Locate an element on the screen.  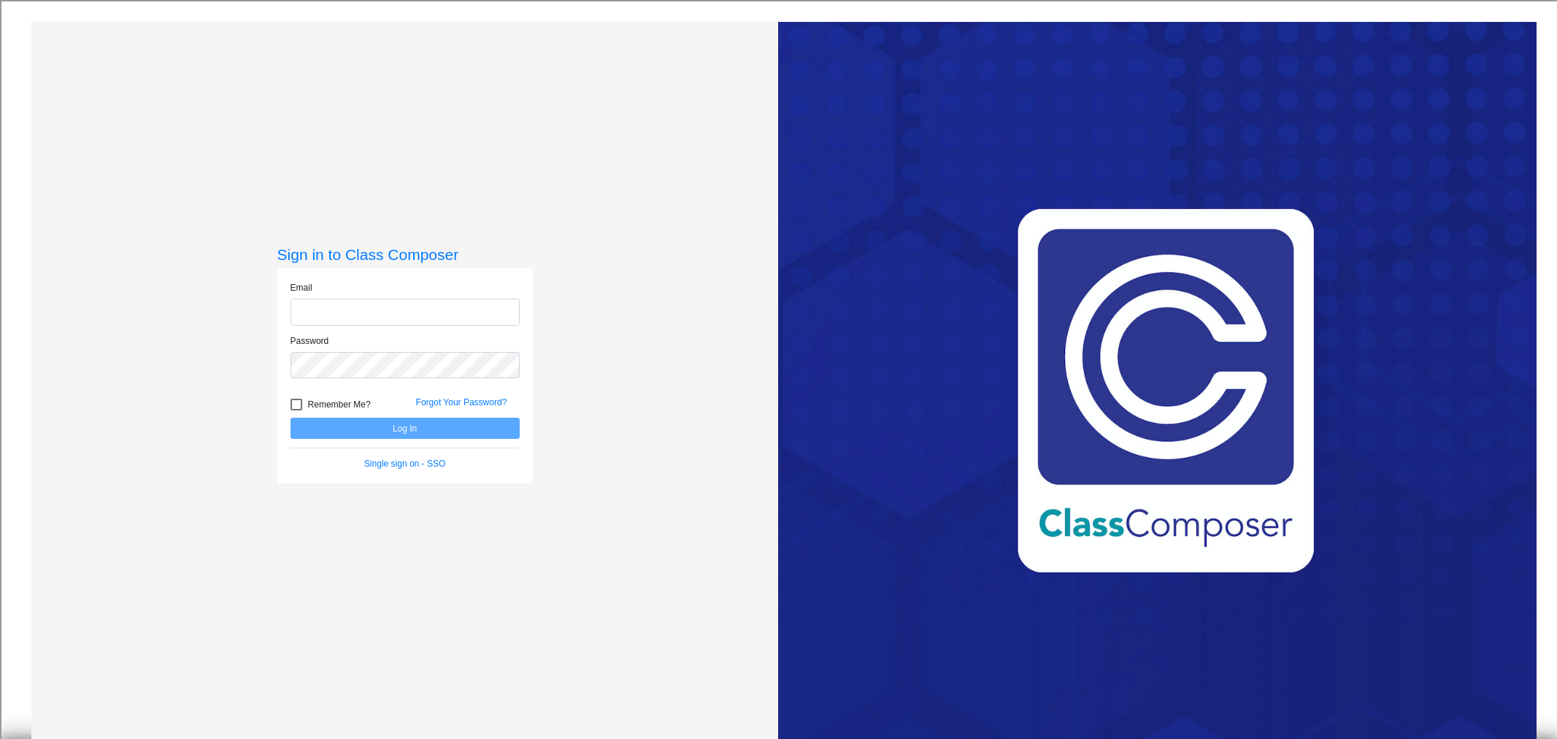
button: Log In is located at coordinates (405, 428).